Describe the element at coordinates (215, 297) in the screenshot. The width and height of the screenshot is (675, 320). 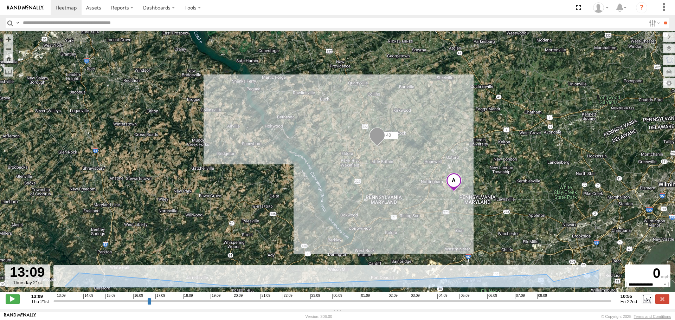
I see `span: 19:09` at that location.